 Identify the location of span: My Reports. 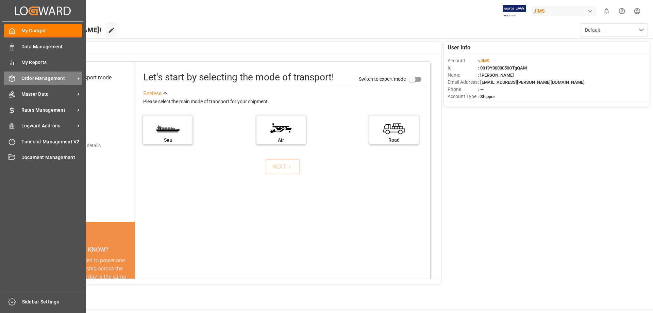
(52, 62).